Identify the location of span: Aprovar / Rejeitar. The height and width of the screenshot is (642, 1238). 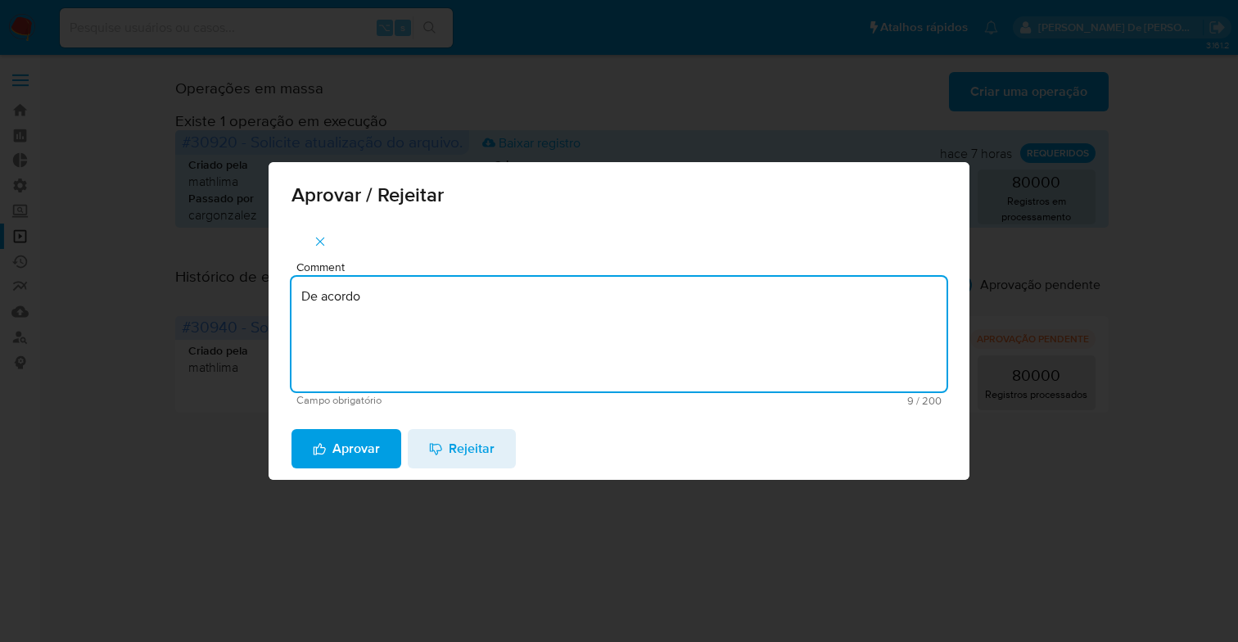
(619, 195).